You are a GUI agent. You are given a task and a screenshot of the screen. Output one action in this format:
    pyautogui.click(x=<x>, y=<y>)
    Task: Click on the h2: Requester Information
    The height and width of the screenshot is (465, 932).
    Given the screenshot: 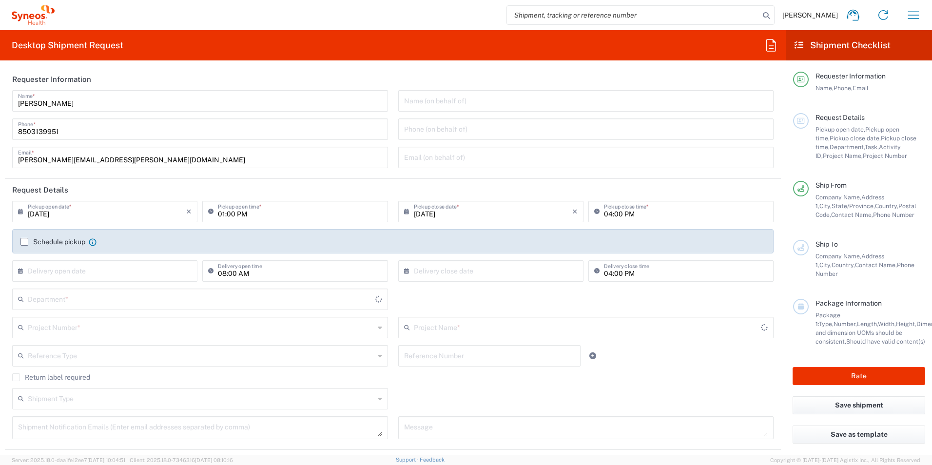 What is the action you would take?
    pyautogui.click(x=52, y=79)
    